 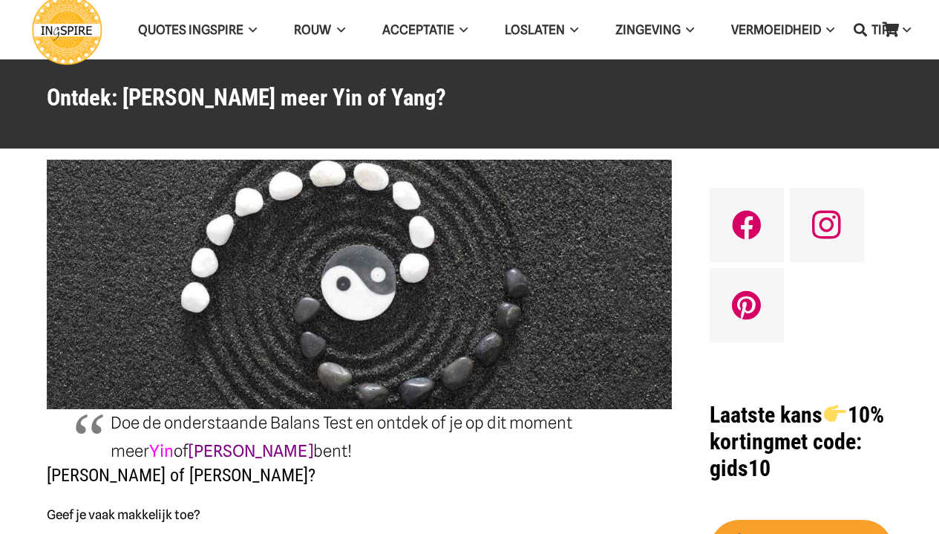 What do you see at coordinates (418, 30) in the screenshot?
I see `span: Acceptatie` at bounding box center [418, 30].